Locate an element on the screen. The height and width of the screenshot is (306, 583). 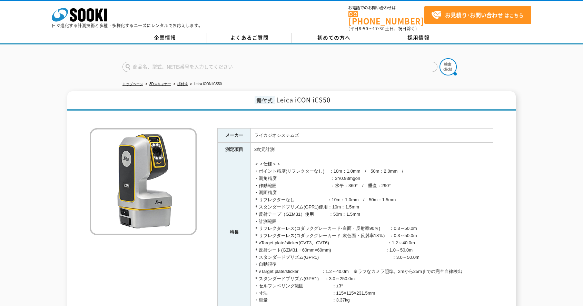
span: お電話でのお問い合わせは is located at coordinates (386, 8).